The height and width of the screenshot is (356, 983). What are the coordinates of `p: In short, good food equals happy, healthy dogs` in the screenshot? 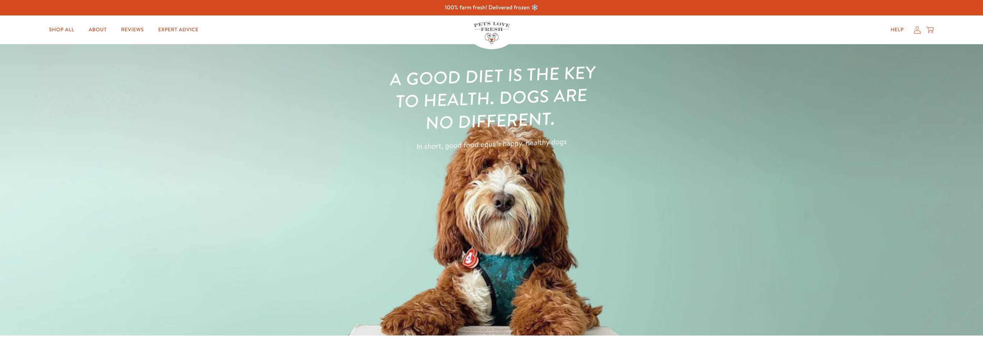 It's located at (492, 144).